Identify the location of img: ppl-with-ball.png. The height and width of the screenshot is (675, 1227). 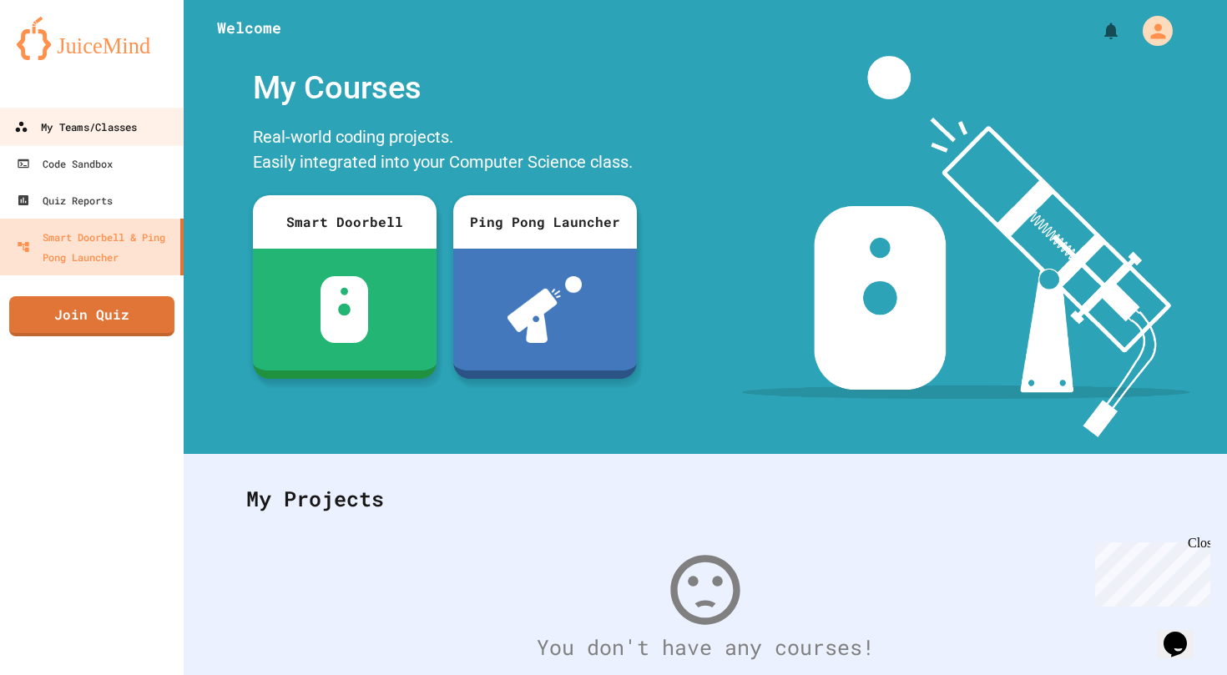
(544, 310).